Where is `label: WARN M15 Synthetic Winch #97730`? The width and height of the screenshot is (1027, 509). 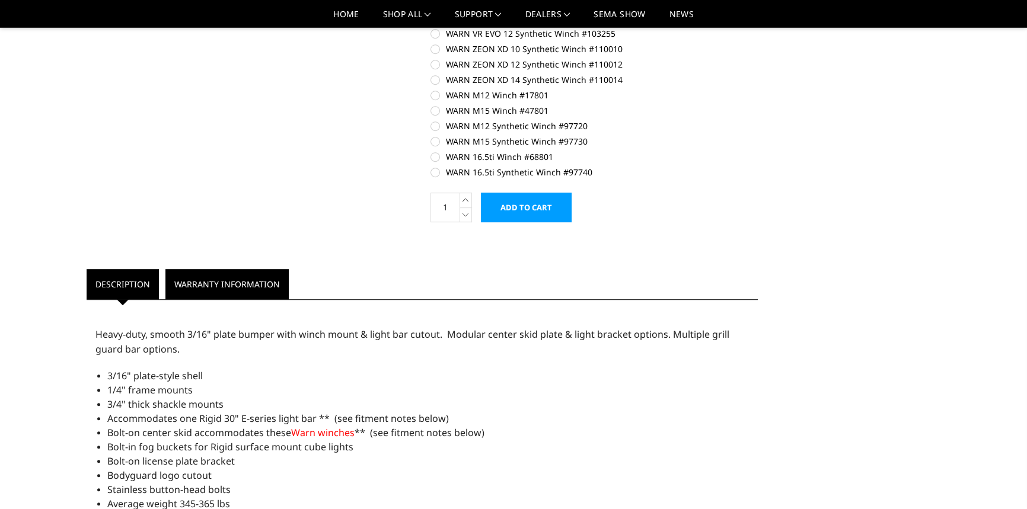
label: WARN M15 Synthetic Winch #97730 is located at coordinates (594, 141).